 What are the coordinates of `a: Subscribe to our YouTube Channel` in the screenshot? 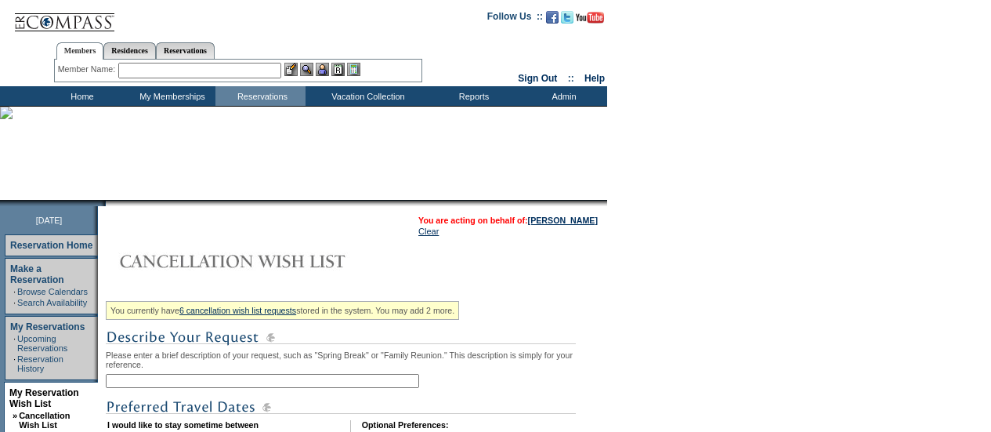 It's located at (590, 20).